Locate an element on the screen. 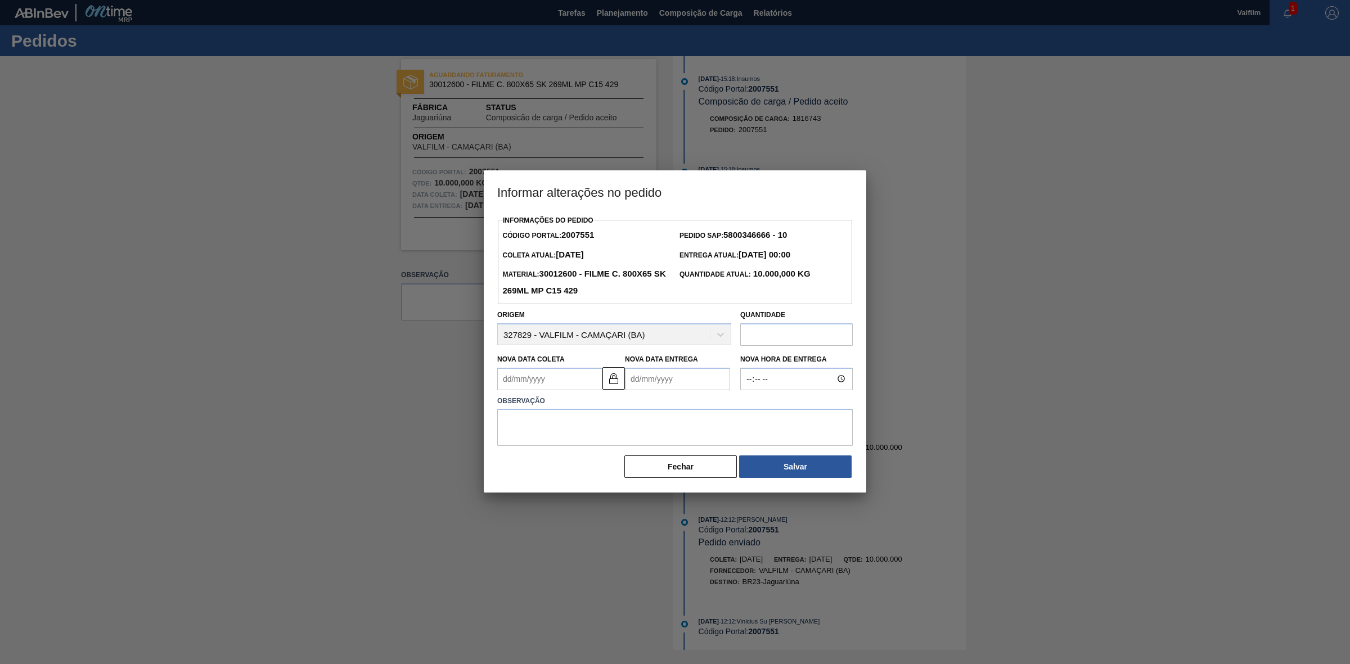 The height and width of the screenshot is (664, 1350). label: Nova Data Entrega is located at coordinates (661, 359).